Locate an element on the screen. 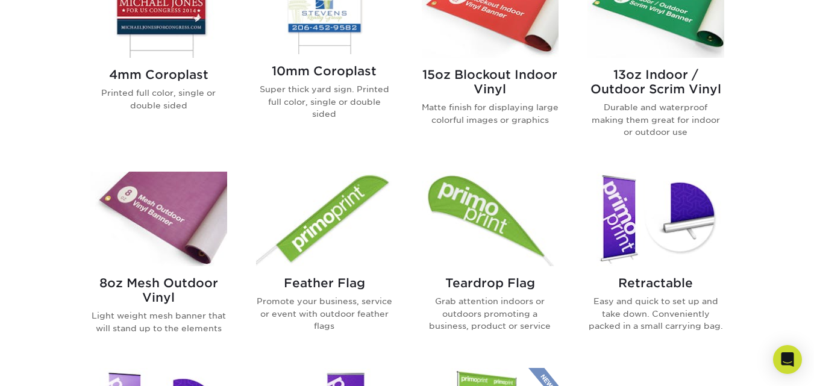 The width and height of the screenshot is (814, 386). p: Easy and quick to set up and take down. Conveniently packed in a small carrying bag. is located at coordinates (655, 313).